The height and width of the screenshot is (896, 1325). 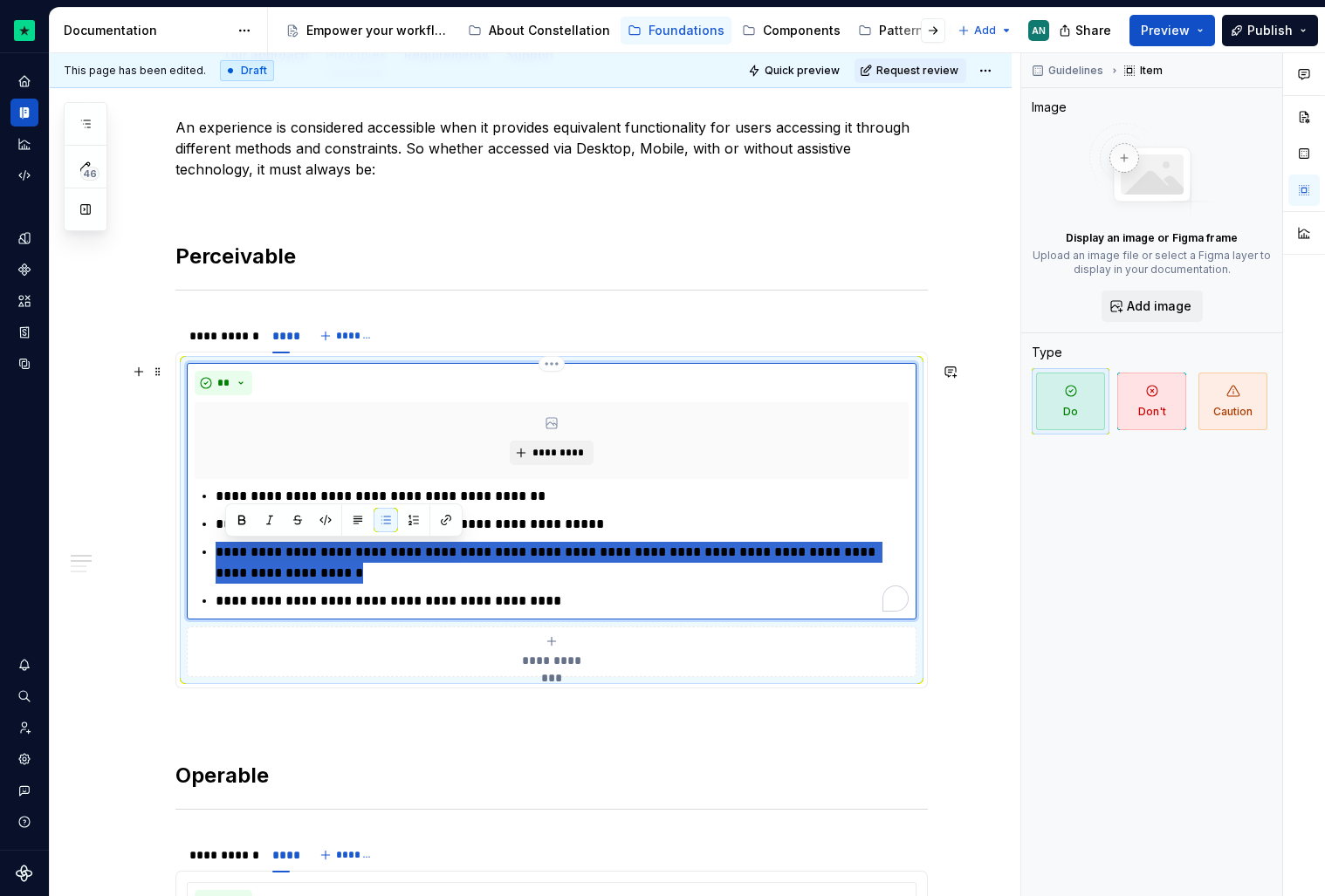 What do you see at coordinates (25, 873) in the screenshot?
I see `svg: Supernova Logo` at bounding box center [25, 873].